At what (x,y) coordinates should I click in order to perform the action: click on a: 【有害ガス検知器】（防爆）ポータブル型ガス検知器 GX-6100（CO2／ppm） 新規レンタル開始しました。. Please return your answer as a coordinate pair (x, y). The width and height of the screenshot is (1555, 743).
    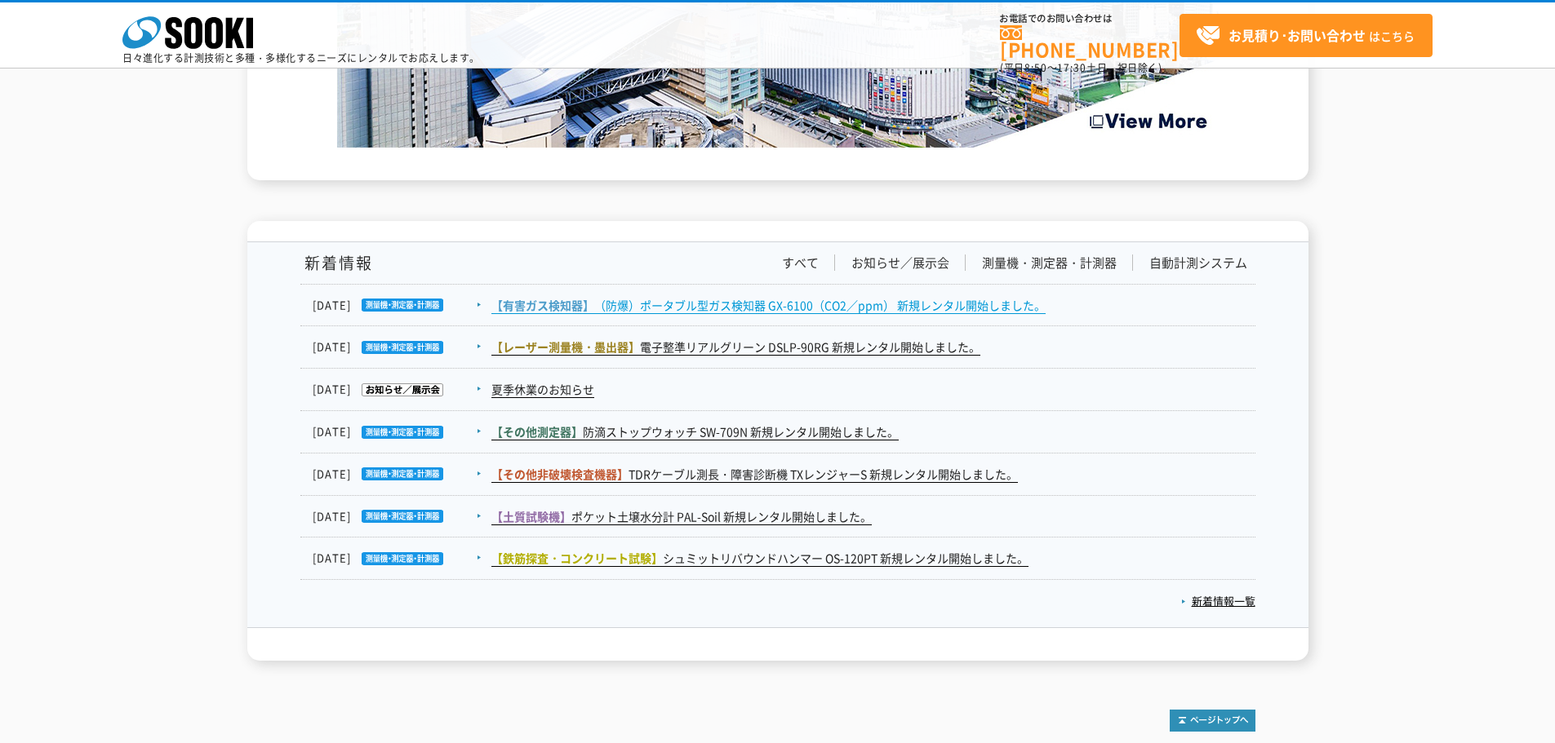
    Looking at the image, I should click on (768, 305).